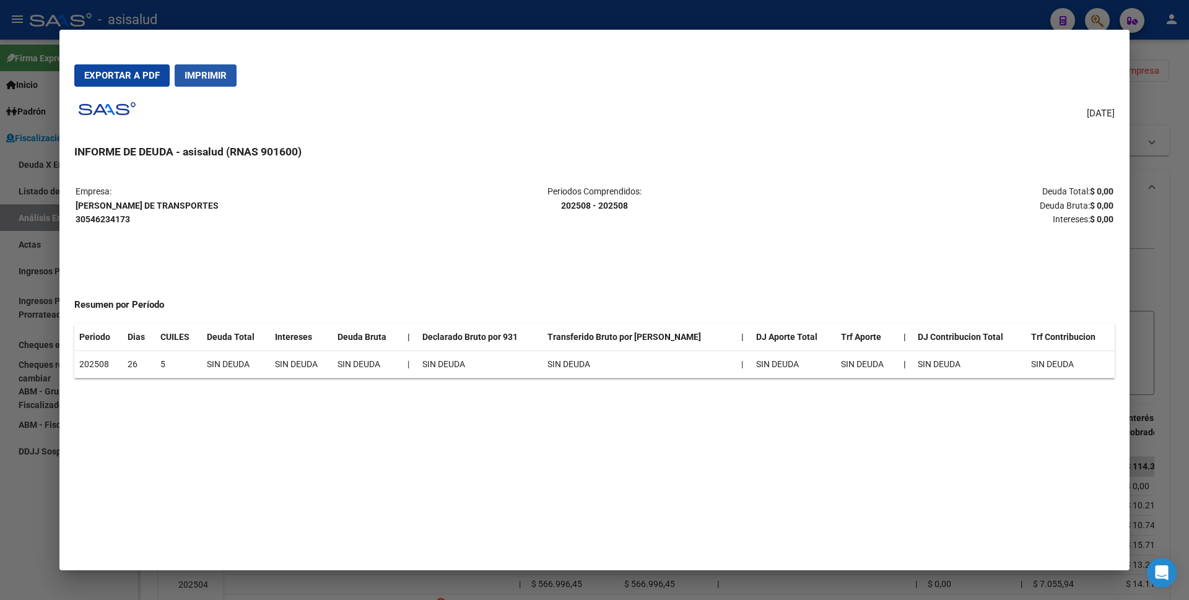 The height and width of the screenshot is (600, 1189). What do you see at coordinates (206, 76) in the screenshot?
I see `span: Imprimir` at bounding box center [206, 76].